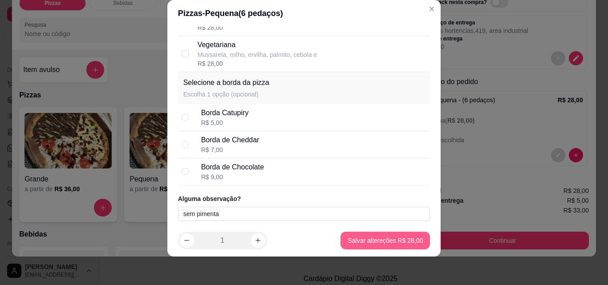 The height and width of the screenshot is (285, 608). What do you see at coordinates (257, 45) in the screenshot?
I see `p: Vegetariana` at bounding box center [257, 45].